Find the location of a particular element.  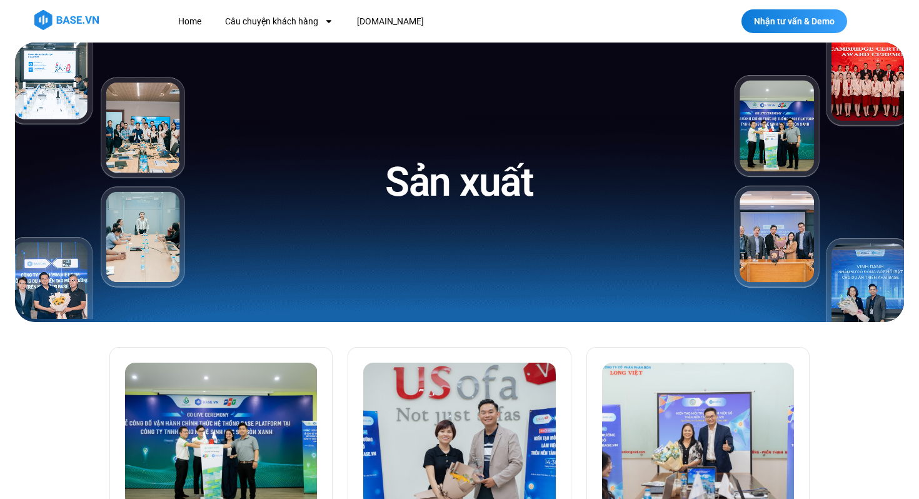

a: Nhận tư vấn & Demo is located at coordinates (794, 21).